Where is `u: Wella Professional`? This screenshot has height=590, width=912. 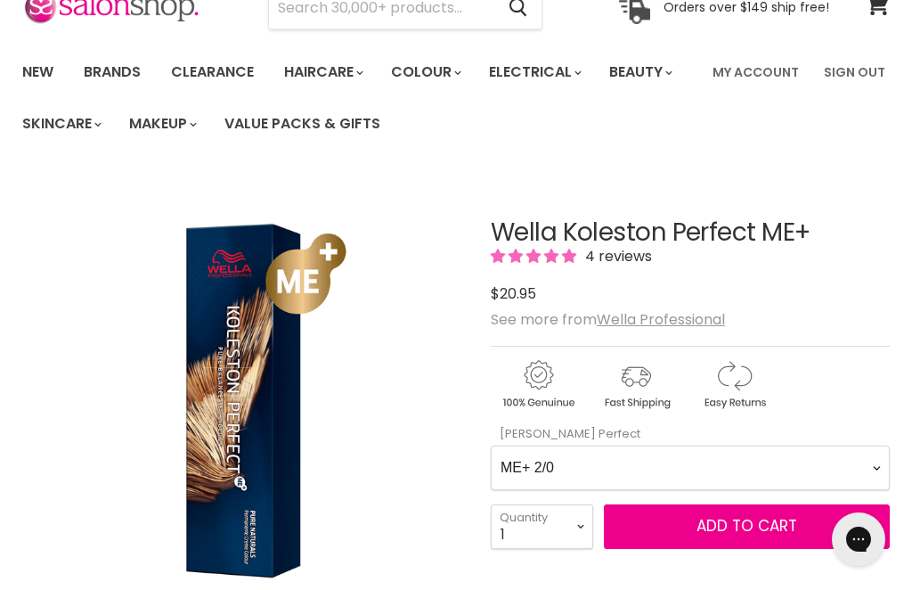 u: Wella Professional is located at coordinates (661, 319).